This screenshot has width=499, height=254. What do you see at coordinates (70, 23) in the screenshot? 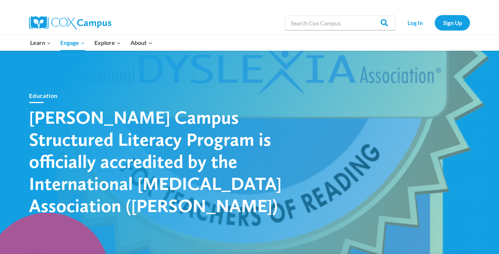
I see `img: Cox Campus` at bounding box center [70, 23].